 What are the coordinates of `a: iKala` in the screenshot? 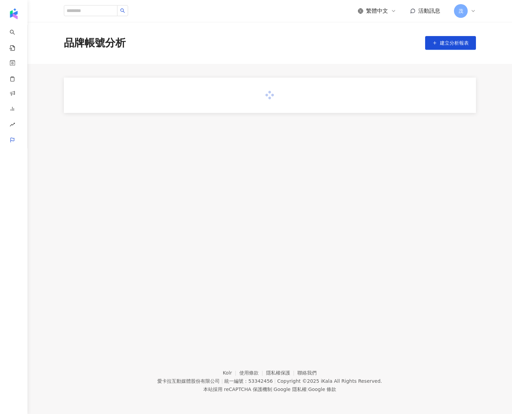 It's located at (327, 381).